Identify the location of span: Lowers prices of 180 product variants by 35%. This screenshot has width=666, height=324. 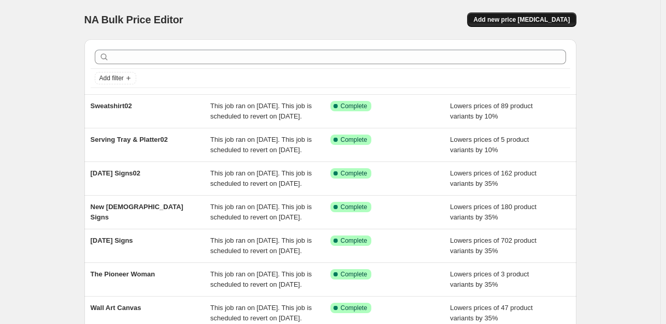
(493, 212).